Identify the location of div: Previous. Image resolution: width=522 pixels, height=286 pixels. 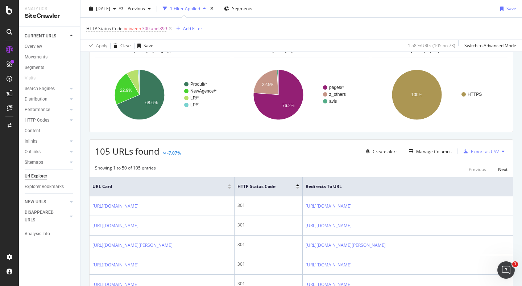
(478, 169).